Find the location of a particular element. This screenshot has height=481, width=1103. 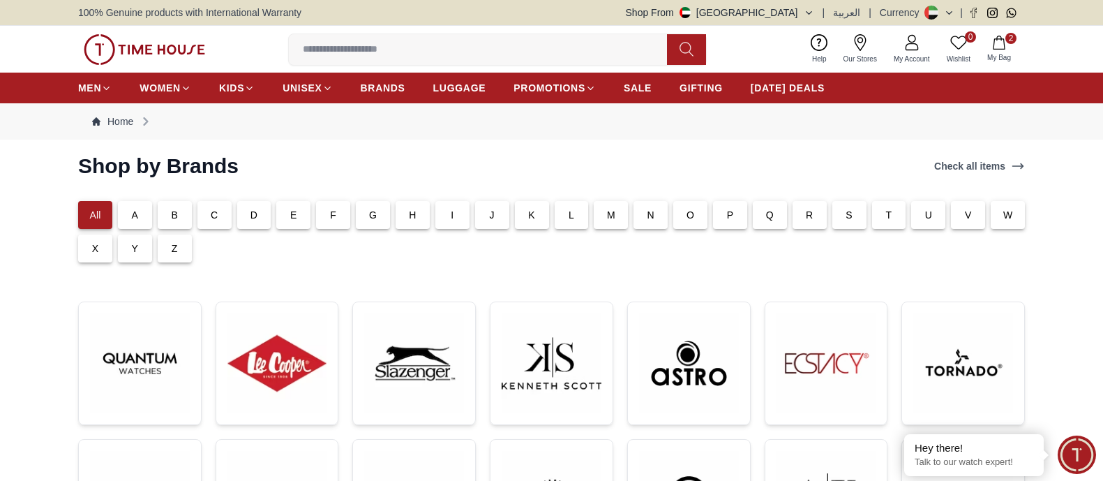

span: Our Stores is located at coordinates (861, 59).